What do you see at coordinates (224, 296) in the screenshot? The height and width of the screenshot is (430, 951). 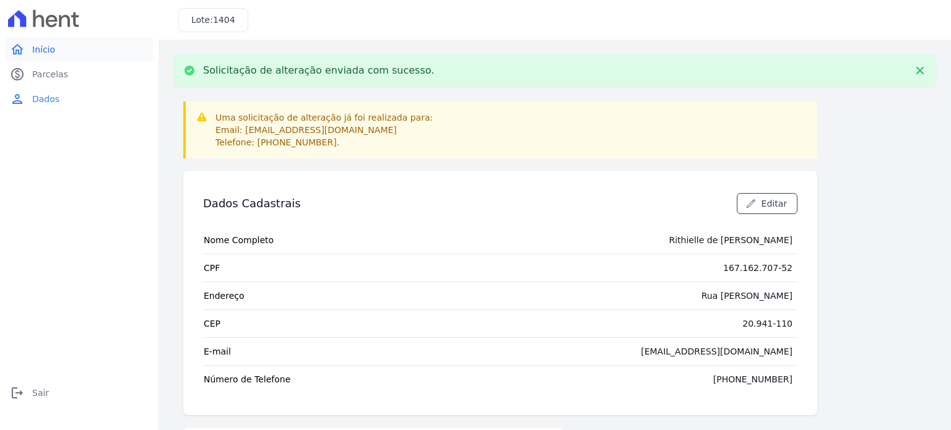 I see `span: Endereço` at bounding box center [224, 296].